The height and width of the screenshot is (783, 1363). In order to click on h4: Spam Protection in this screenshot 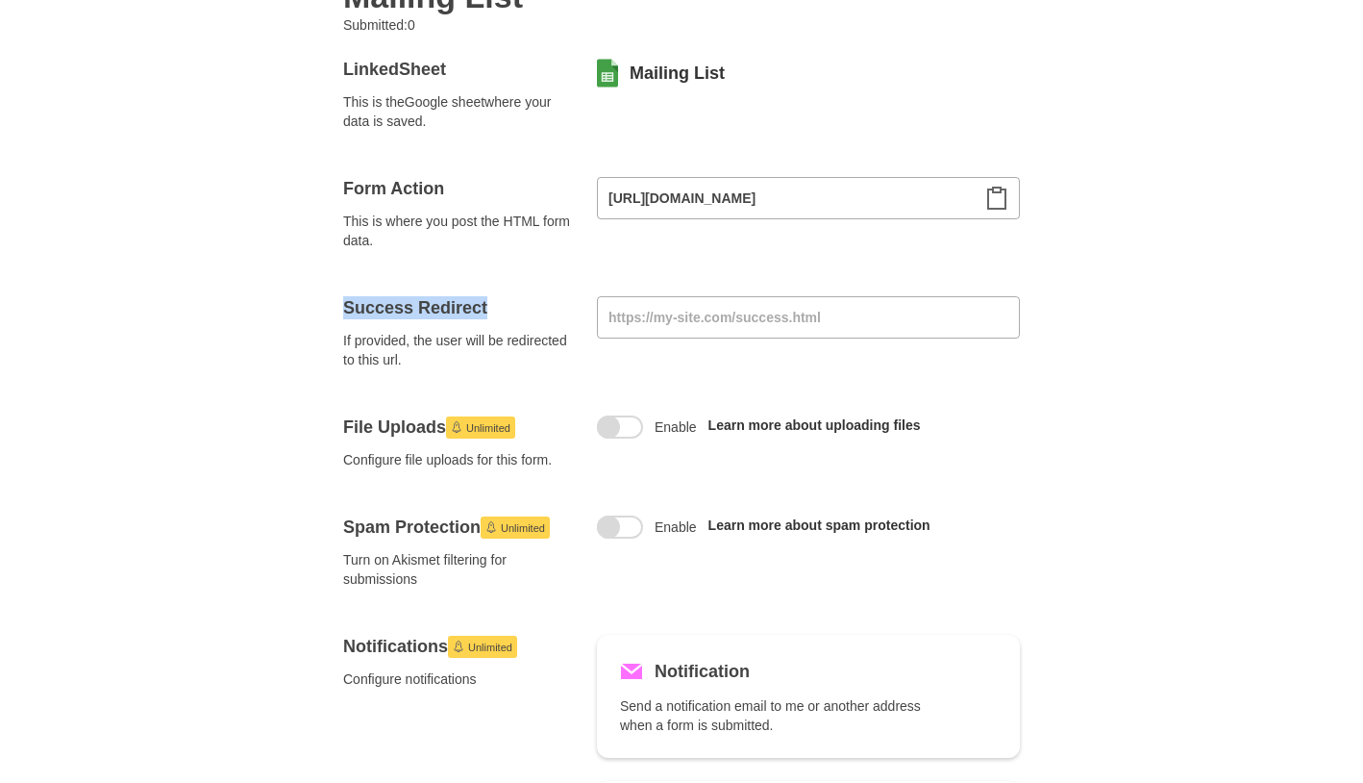, I will do `click(459, 527)`.